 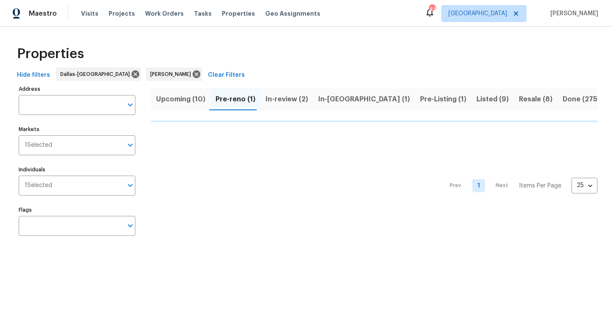 I want to click on span: Pre-Listing (1), so click(x=443, y=99).